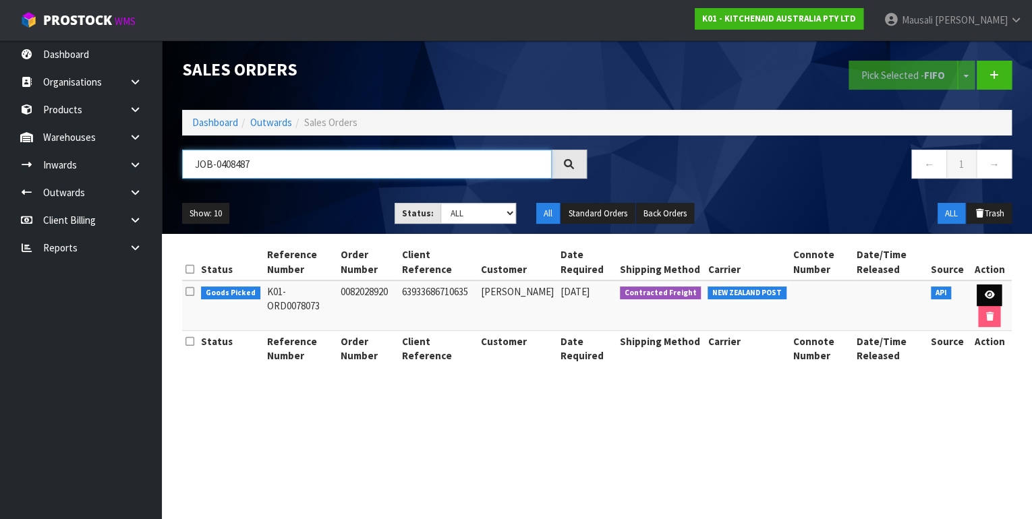 The image size is (1032, 519). Describe the element at coordinates (125, 21) in the screenshot. I see `small: WMS` at that location.